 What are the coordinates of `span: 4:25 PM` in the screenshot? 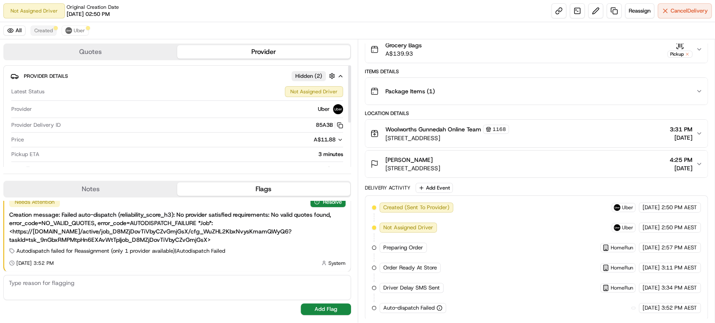 It's located at (681, 160).